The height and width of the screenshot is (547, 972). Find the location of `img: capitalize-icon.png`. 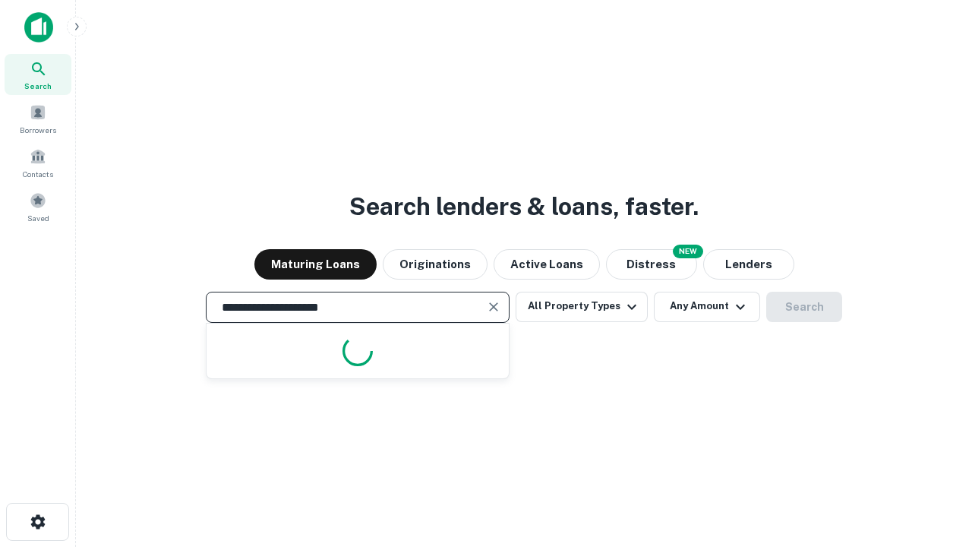

img: capitalize-icon.png is located at coordinates (39, 27).